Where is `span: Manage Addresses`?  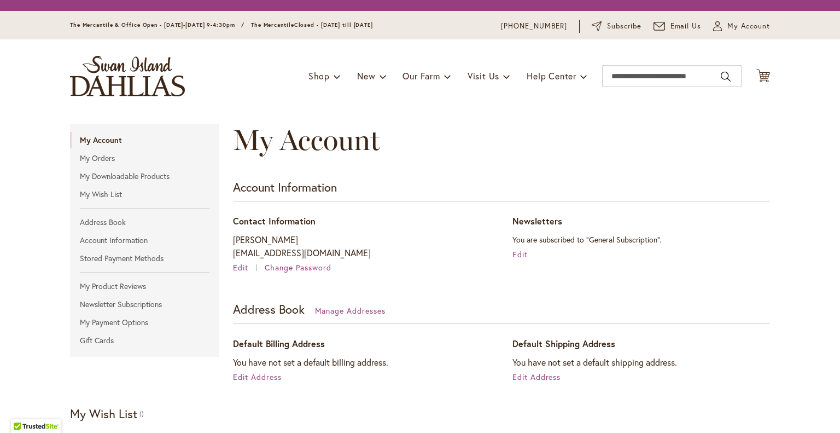
span: Manage Addresses is located at coordinates (350, 310).